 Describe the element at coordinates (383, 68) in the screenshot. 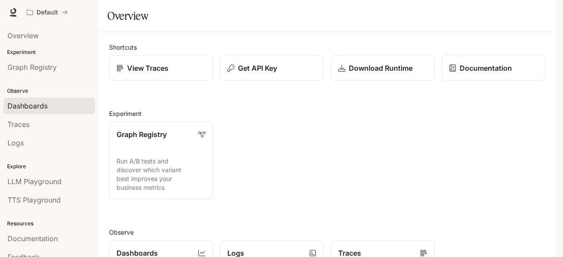

I see `a: Download Runtime` at that location.